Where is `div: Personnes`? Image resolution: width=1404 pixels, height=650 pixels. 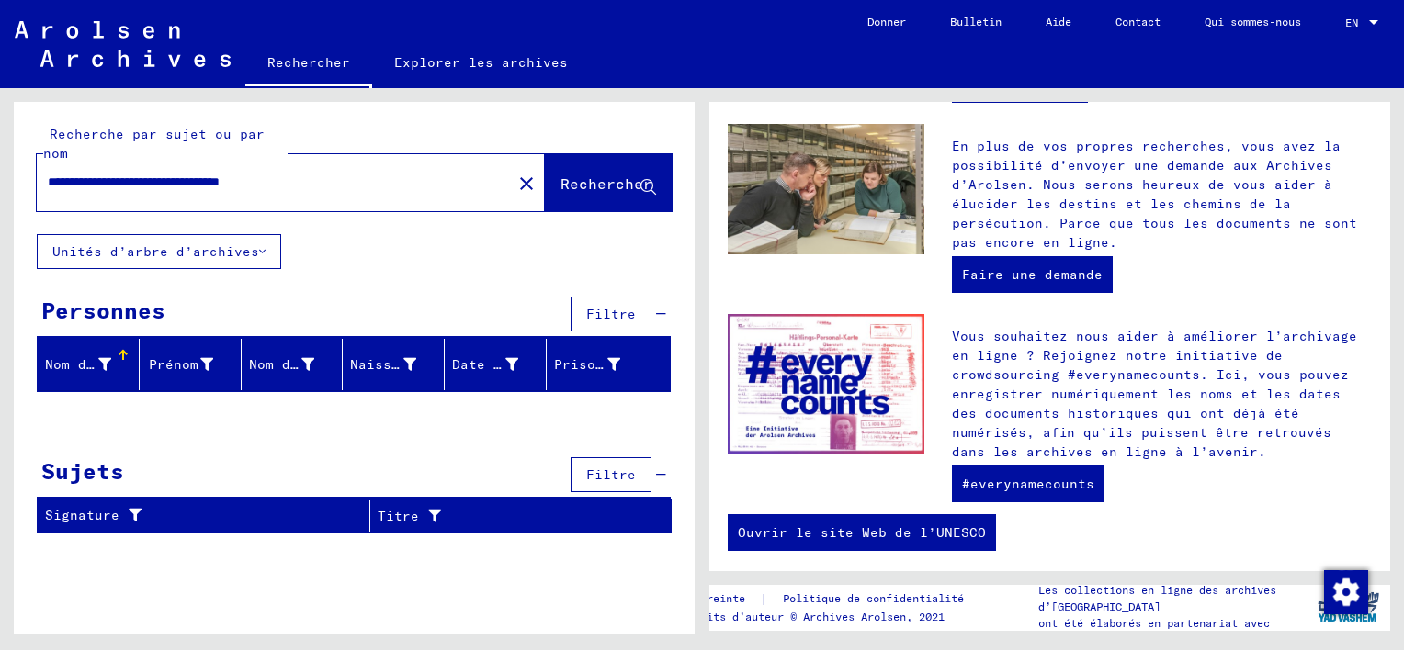 div: Personnes is located at coordinates (103, 311).